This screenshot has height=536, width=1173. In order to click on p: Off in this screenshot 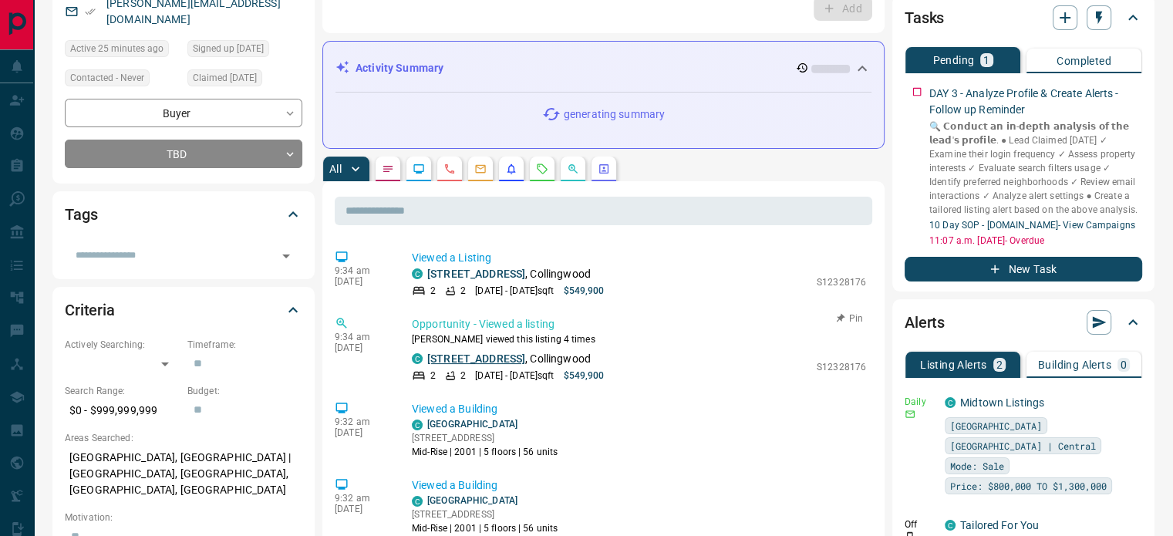, I will do `click(920, 524)`.